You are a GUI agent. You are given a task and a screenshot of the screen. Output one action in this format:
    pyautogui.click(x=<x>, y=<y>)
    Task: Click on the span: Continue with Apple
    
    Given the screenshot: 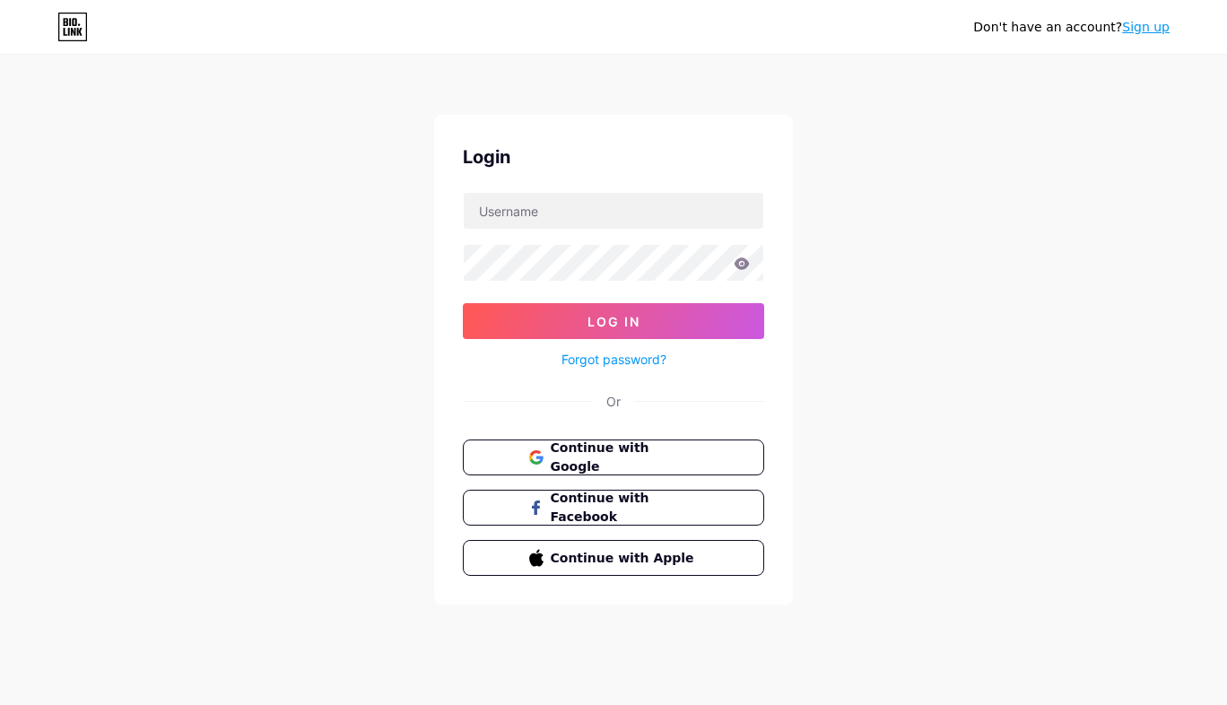 What is the action you would take?
    pyautogui.click(x=624, y=558)
    